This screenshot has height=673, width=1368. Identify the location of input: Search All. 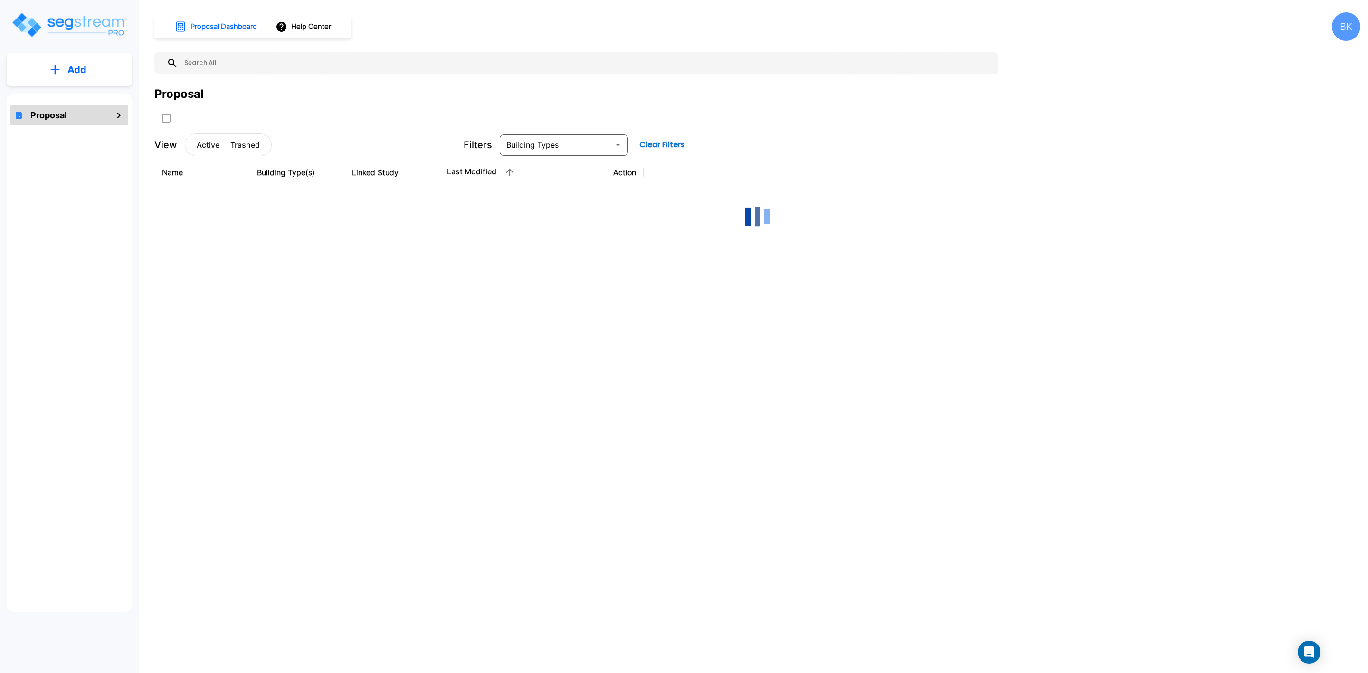
(586, 63).